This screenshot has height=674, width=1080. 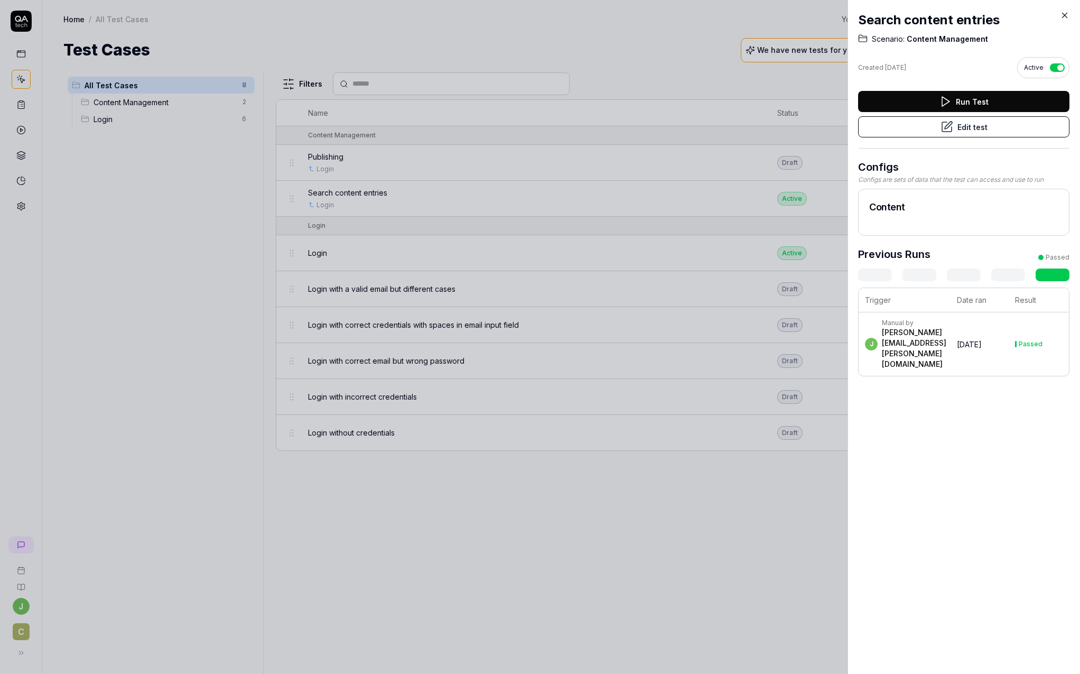 What do you see at coordinates (894, 254) in the screenshot?
I see `h3: Previous Runs` at bounding box center [894, 254].